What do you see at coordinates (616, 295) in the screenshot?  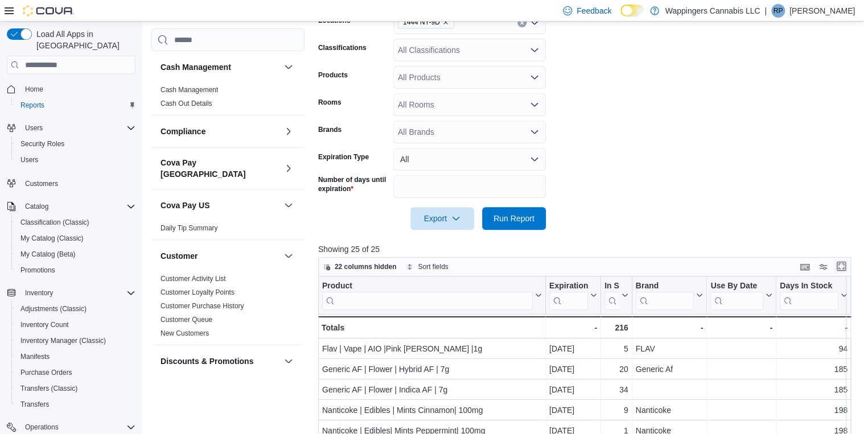 I see `button: In Stock Qty` at bounding box center [616, 295].